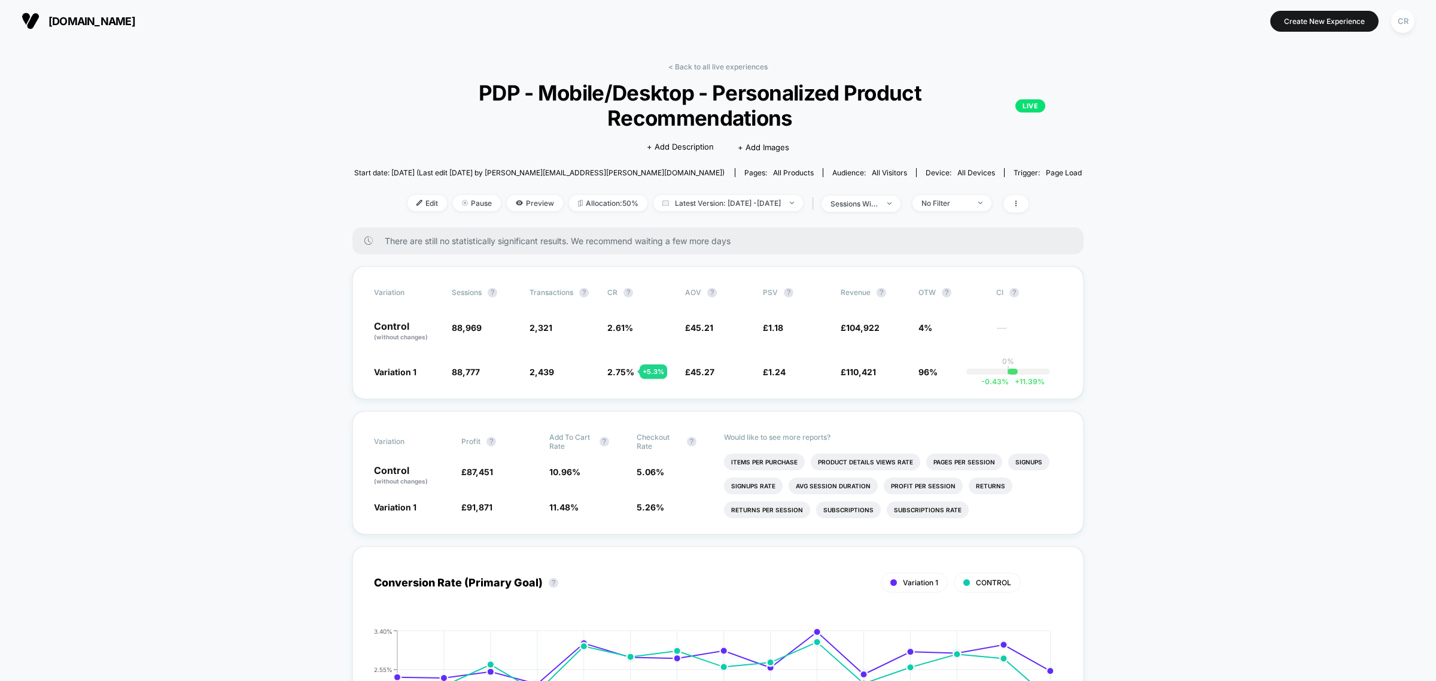 The image size is (1436, 681). Describe the element at coordinates (889, 172) in the screenshot. I see `span: All Visitors` at that location.